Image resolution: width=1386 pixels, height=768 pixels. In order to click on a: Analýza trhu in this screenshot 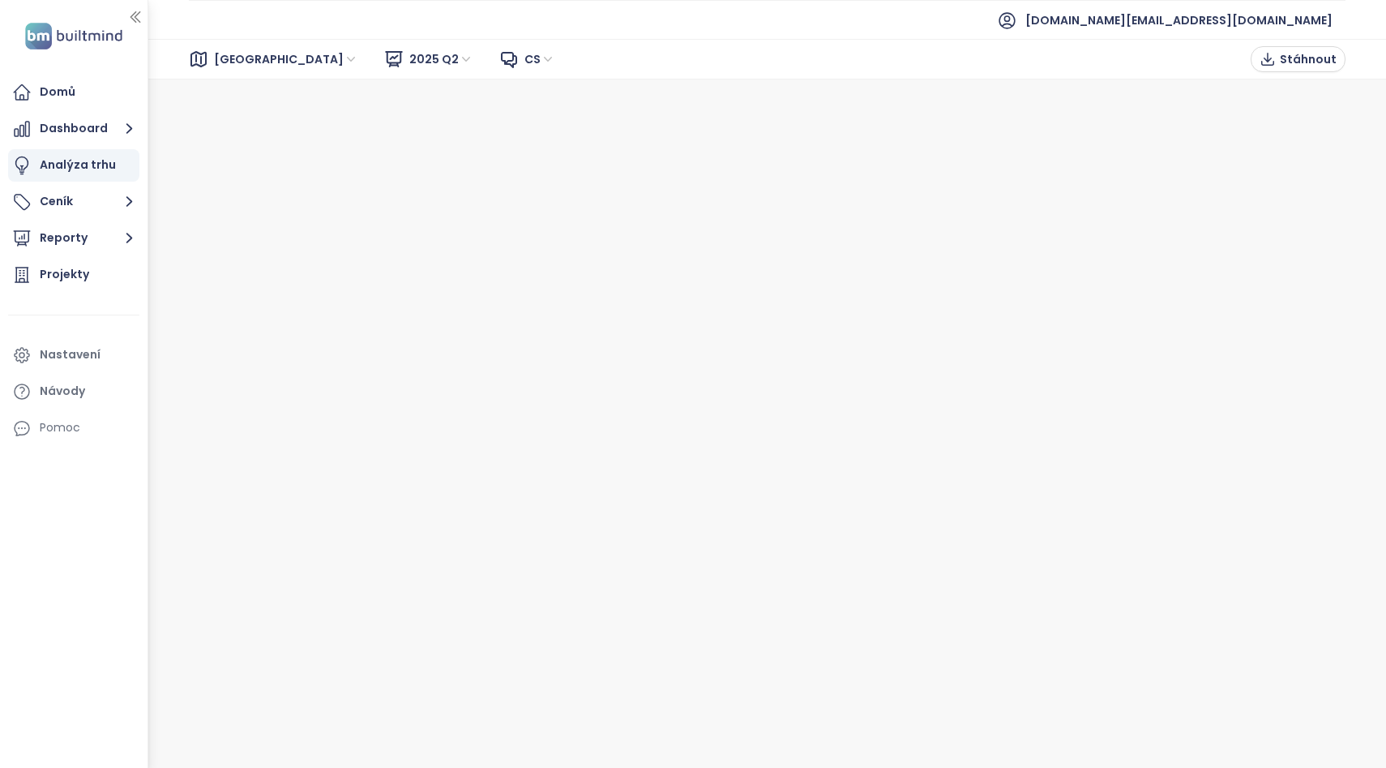, I will do `click(74, 165)`.